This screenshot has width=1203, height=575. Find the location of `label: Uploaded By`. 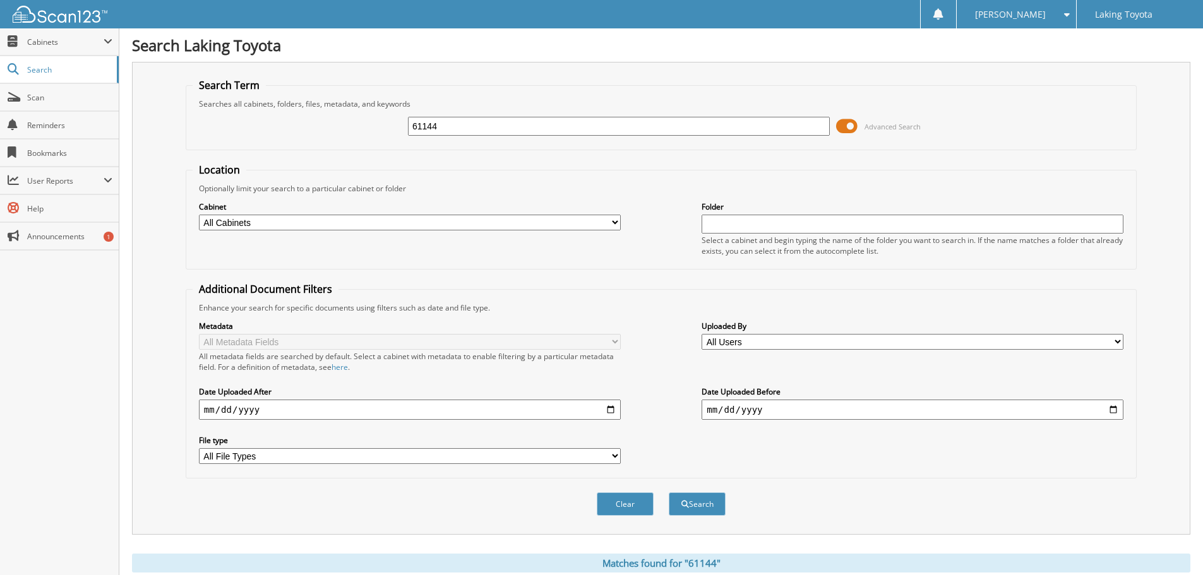

label: Uploaded By is located at coordinates (912, 326).